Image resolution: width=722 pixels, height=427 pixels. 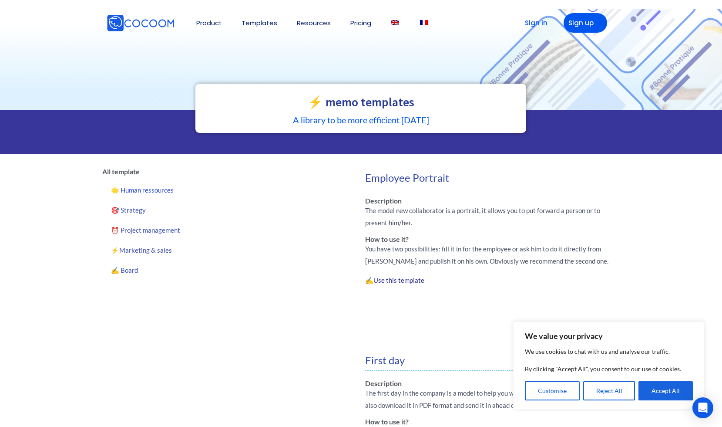 What do you see at coordinates (259, 23) in the screenshot?
I see `a: Templates` at bounding box center [259, 23].